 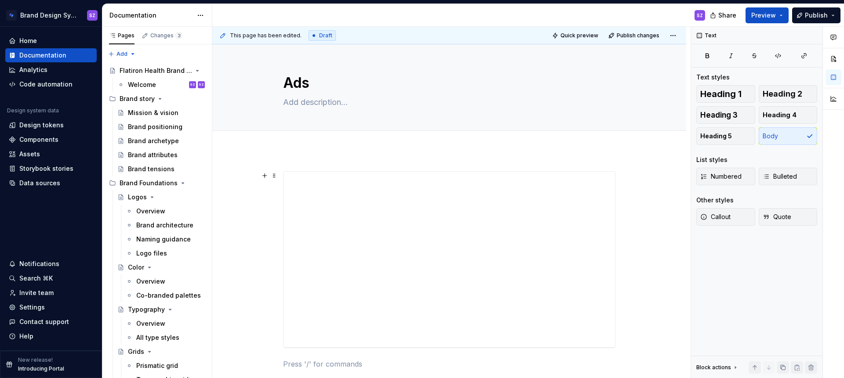 I want to click on div: Welcome, so click(x=142, y=85).